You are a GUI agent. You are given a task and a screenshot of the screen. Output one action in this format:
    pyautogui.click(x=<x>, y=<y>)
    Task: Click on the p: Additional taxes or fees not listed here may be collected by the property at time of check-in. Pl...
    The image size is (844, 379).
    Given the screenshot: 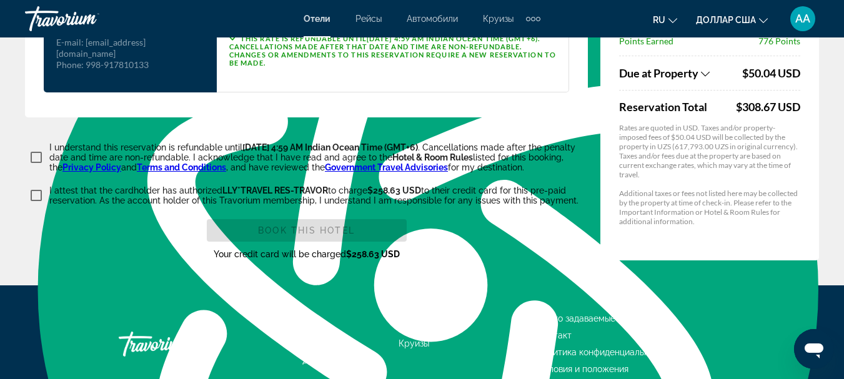 What is the action you would take?
    pyautogui.click(x=710, y=208)
    